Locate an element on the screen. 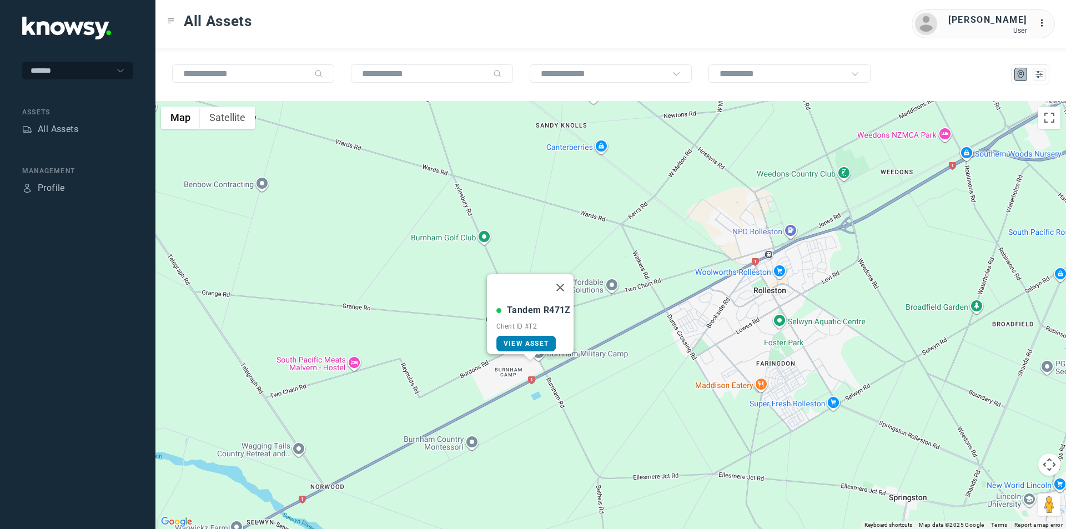 This screenshot has height=529, width=1066. a: Report a map error is located at coordinates (1038, 525).